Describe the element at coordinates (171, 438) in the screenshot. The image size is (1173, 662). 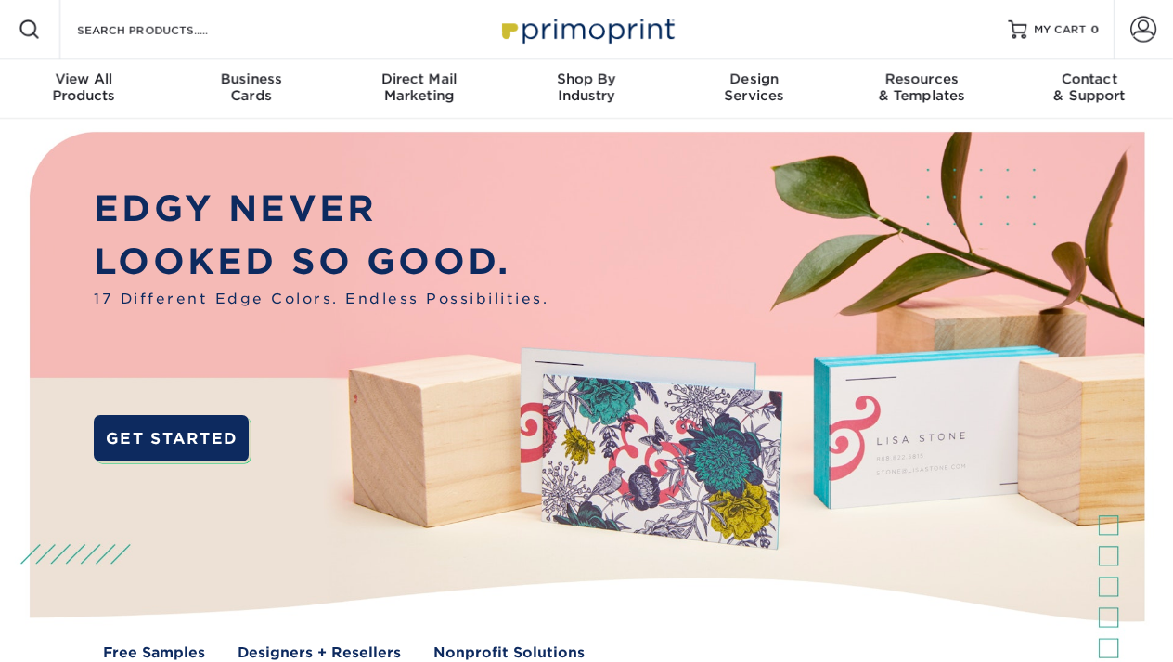
I see `a: GET STARTED` at that location.